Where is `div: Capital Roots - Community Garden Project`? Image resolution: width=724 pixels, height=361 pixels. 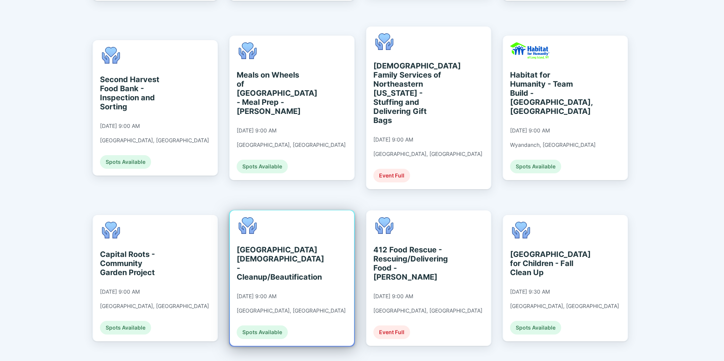
div: Capital Roots - Community Garden Project is located at coordinates (134, 264).